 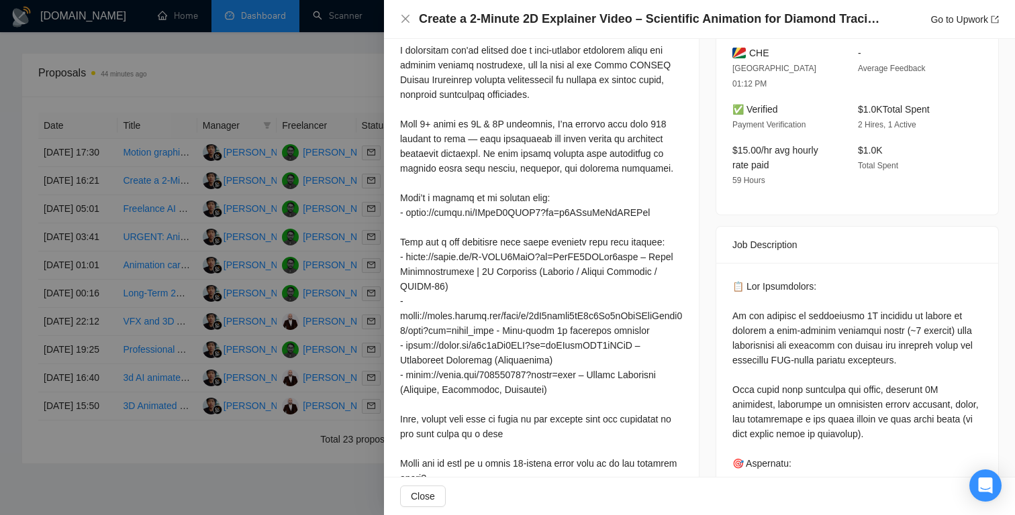 I want to click on span: $1.0K, so click(x=870, y=150).